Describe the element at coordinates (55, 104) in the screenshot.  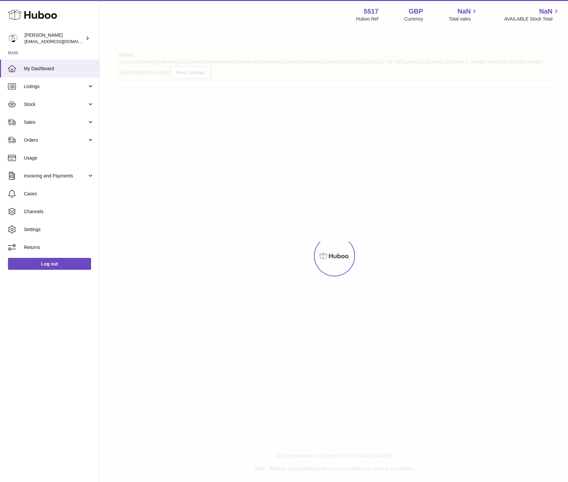
I see `span: Stock` at that location.